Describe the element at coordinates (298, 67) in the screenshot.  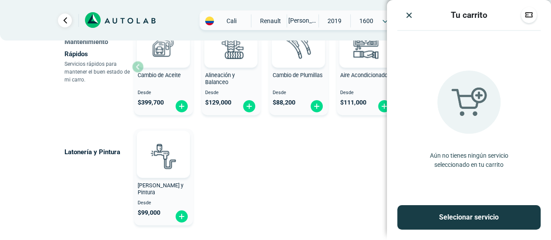
I see `button: Cambio de Plumillas Desde $88,200` at that location.